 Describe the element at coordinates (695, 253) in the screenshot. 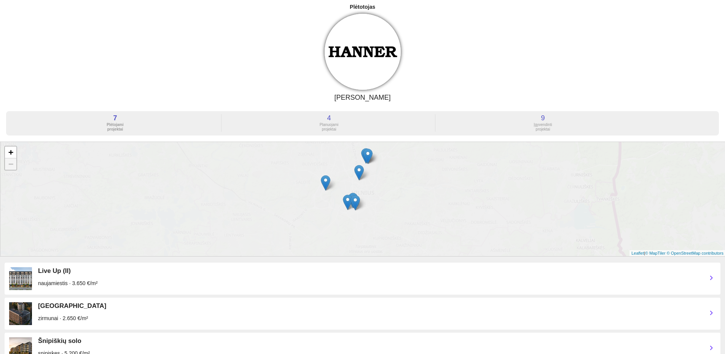

I see `a: © OpenStreetMap contributors` at that location.